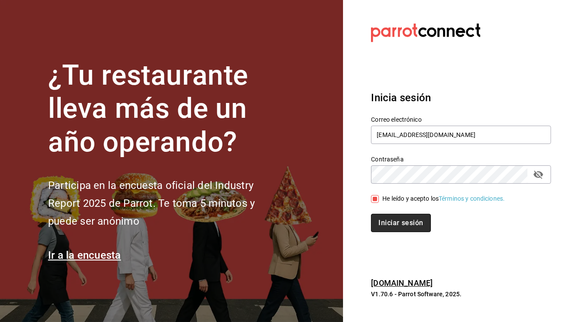 The image size is (572, 322). I want to click on h1: ¿Tu restaurante lleva más de un año operando?, so click(166, 109).